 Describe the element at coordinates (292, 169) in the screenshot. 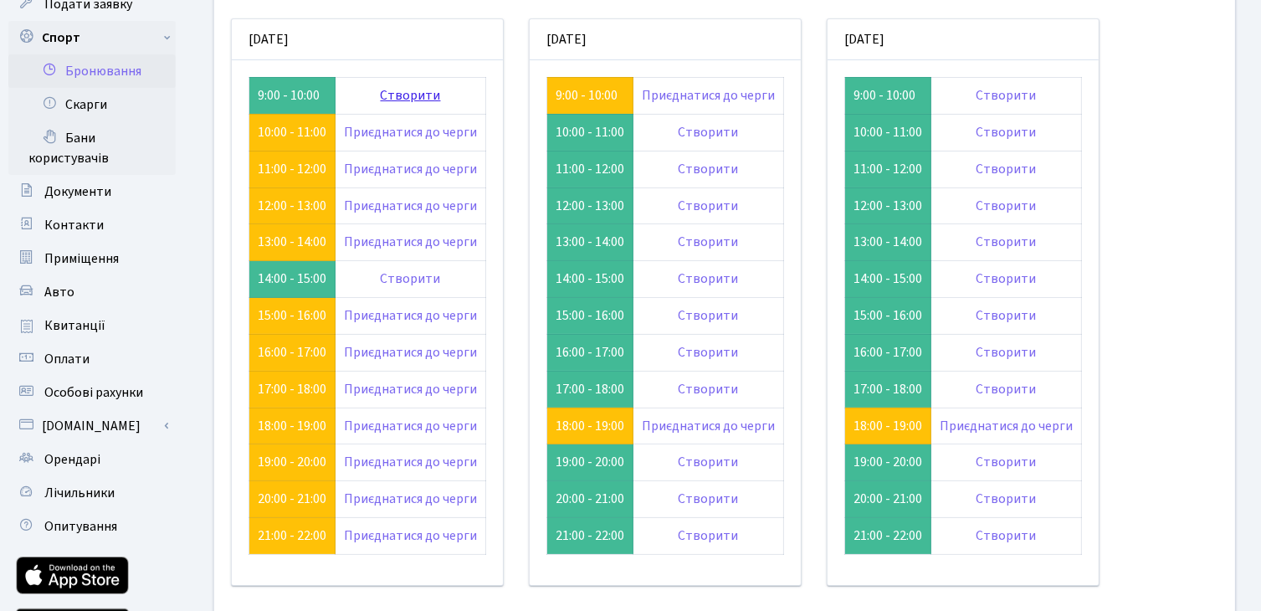

I see `a: 11:00 - 12:00` at that location.